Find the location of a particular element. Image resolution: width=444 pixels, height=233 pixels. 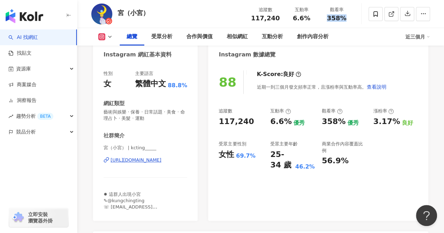

span: 藝術與娛樂 · 保養 · 日常話題 · 美食 · 命理占卜 · 美髮 · 運動 is located at coordinates (145, 115).